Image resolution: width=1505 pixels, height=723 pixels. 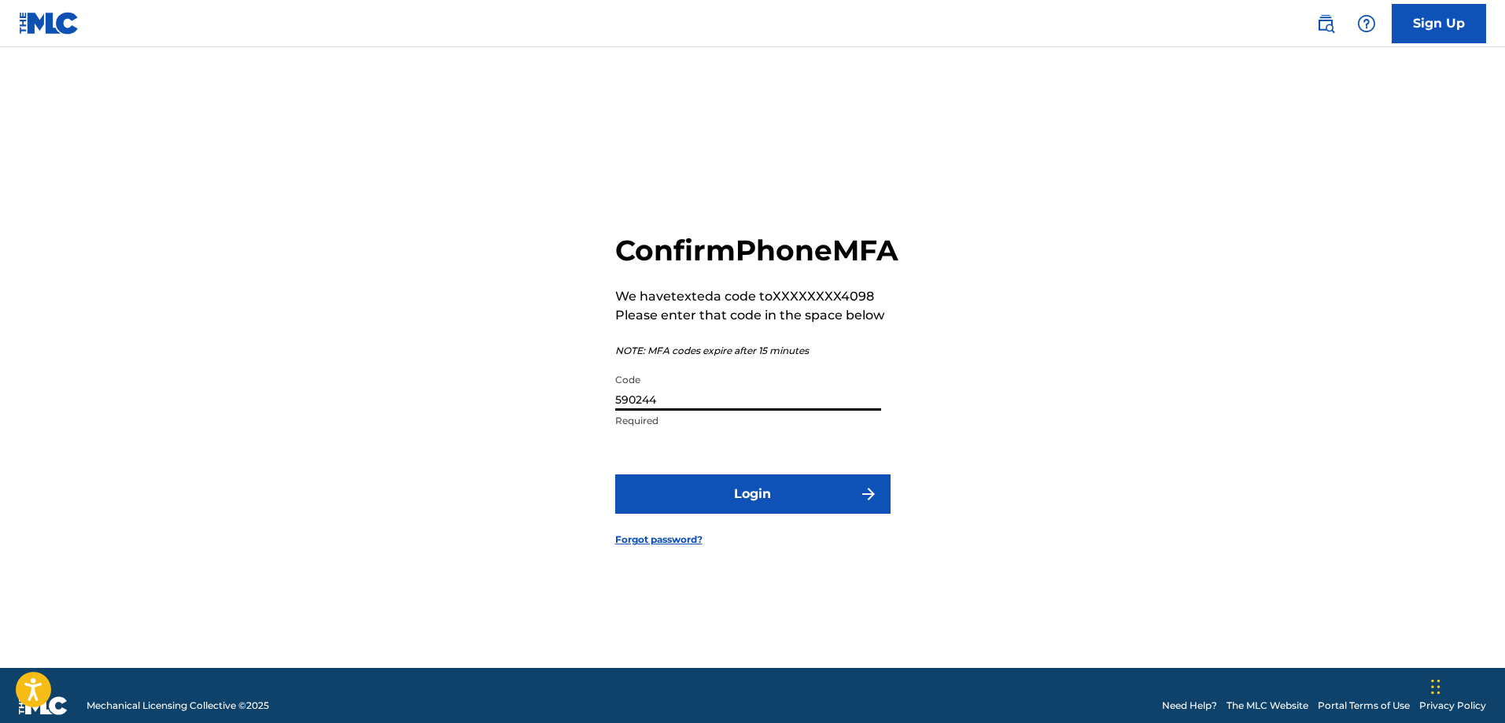 I want to click on h2: Confirm Phone MFA, so click(x=757, y=250).